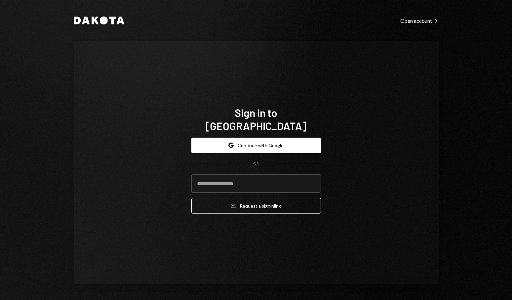 The image size is (512, 300). Describe the element at coordinates (256, 145) in the screenshot. I see `button: Continue with Google` at that location.